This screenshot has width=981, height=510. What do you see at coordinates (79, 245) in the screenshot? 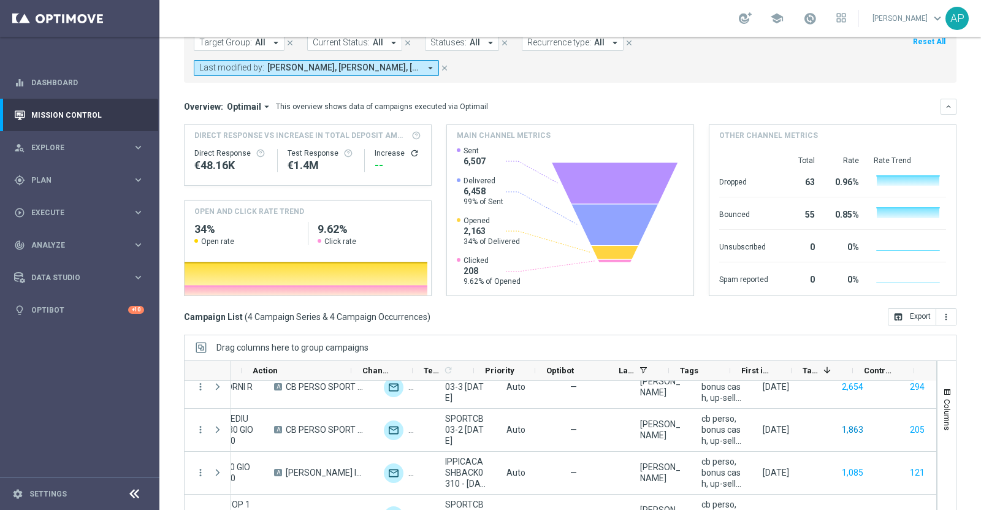
I see `button: track_changes Analyze keyboard_arrow_right` at bounding box center [79, 245].